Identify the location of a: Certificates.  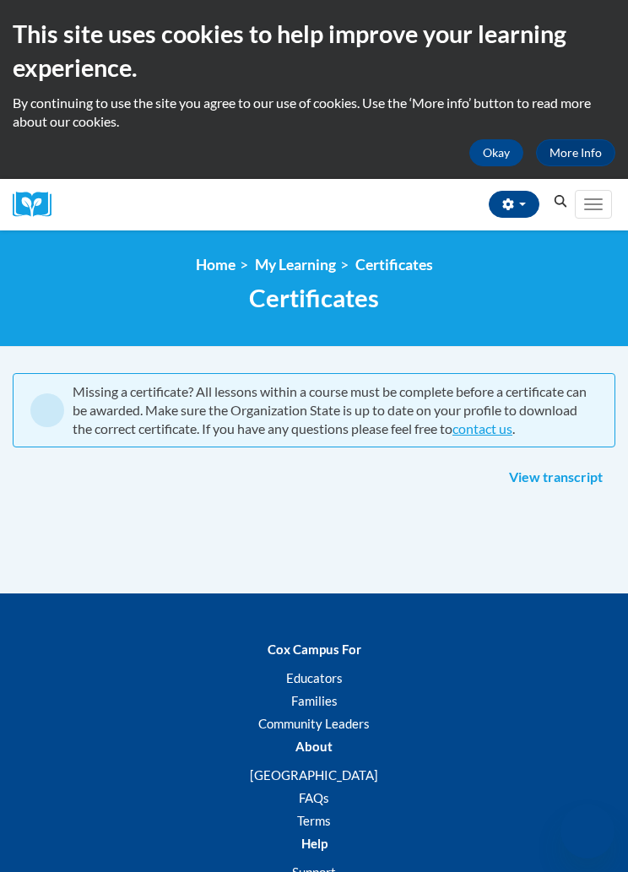
(394, 264).